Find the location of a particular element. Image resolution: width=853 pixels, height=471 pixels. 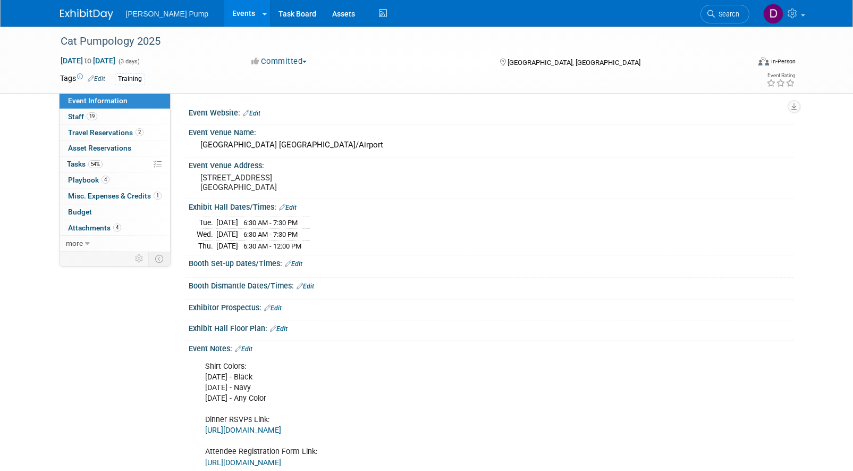

a: Event Information is located at coordinates (115, 101).